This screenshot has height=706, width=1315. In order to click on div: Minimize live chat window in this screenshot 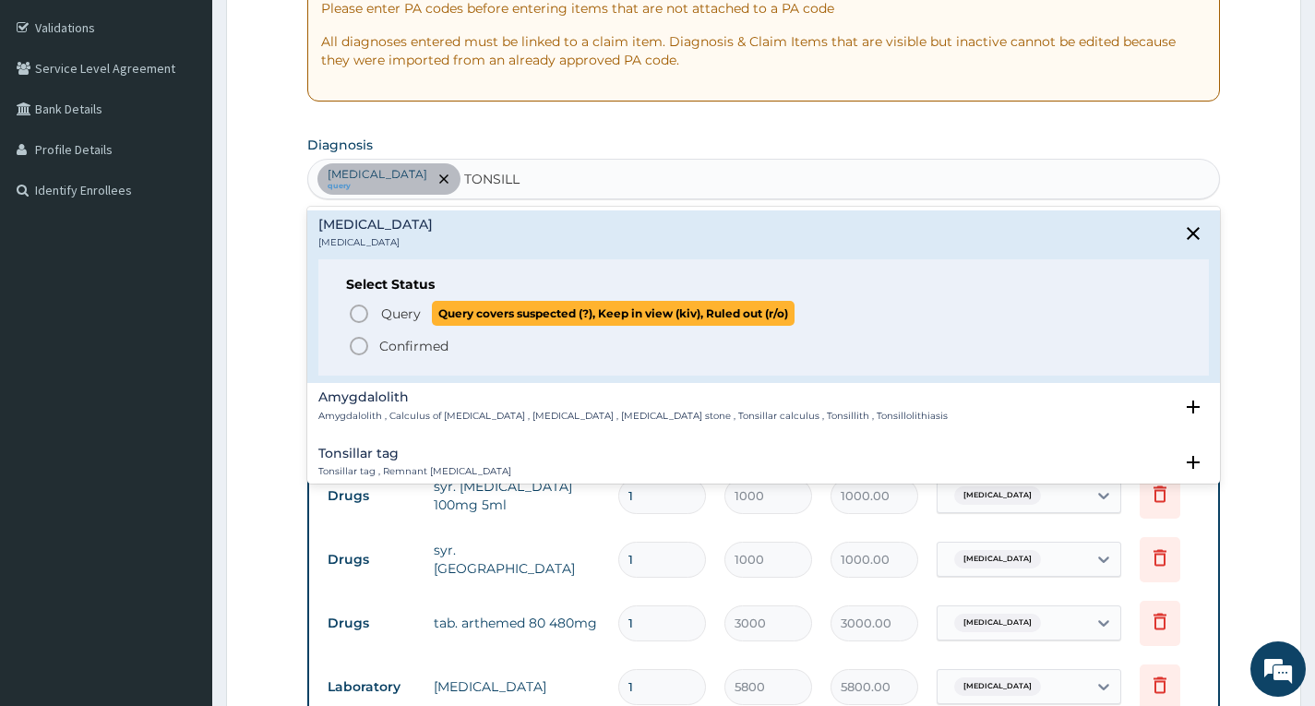, I will do `click(325, 31)`.